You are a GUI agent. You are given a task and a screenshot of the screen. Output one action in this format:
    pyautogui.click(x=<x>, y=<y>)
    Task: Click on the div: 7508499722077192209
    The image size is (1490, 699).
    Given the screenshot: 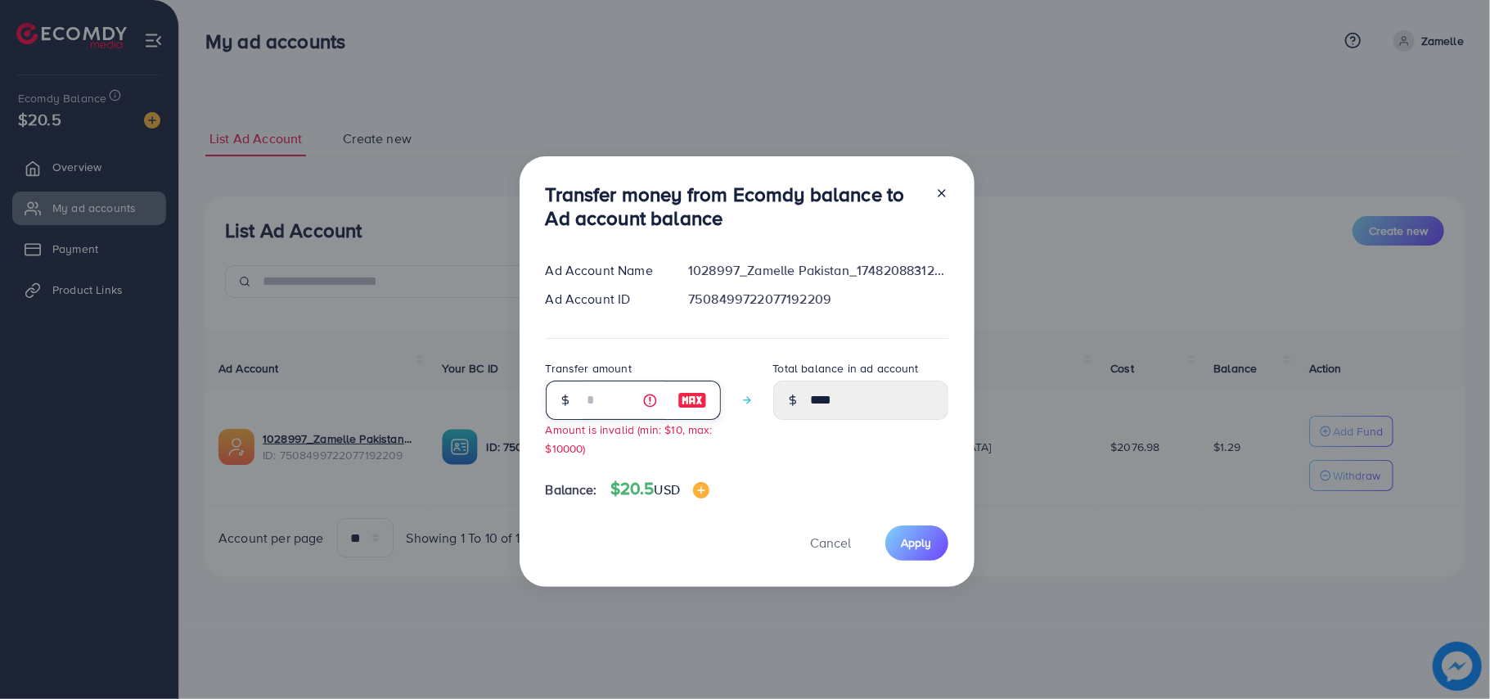 What is the action you would take?
    pyautogui.click(x=818, y=299)
    